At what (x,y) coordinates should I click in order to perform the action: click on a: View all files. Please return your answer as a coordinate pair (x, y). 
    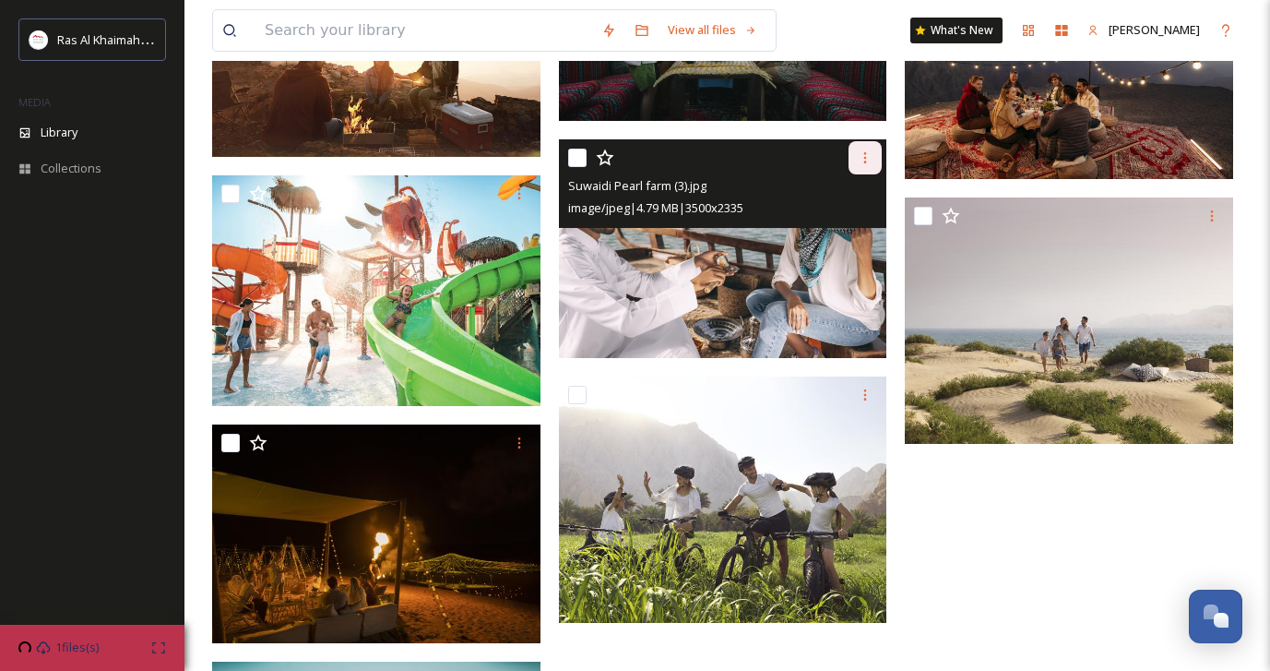
    Looking at the image, I should click on (712, 30).